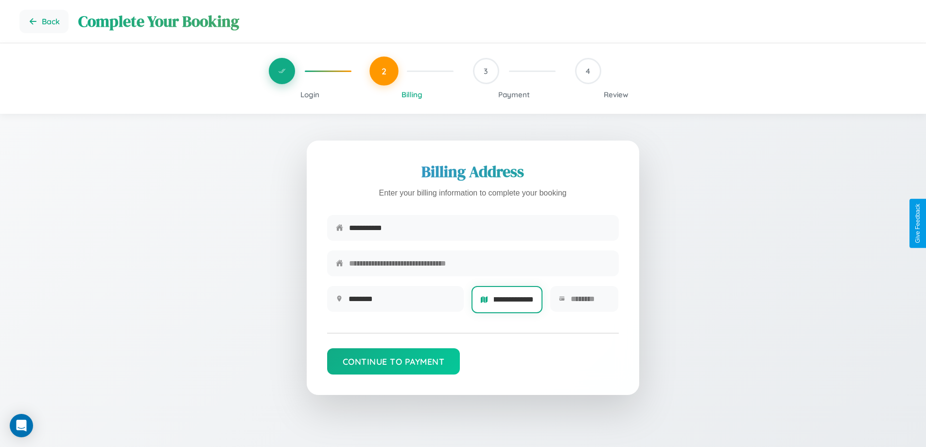  Describe the element at coordinates (492, 21) in the screenshot. I see `h1: Complete Your Booking` at that location.